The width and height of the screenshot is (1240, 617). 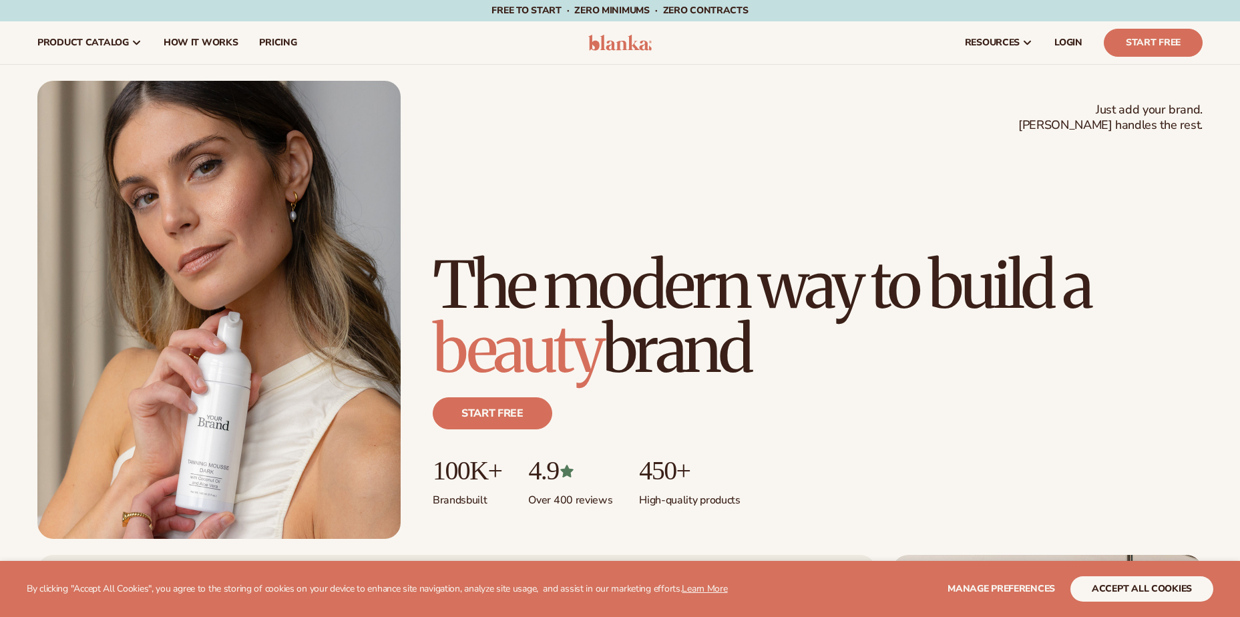 What do you see at coordinates (620, 43) in the screenshot?
I see `img: logo` at bounding box center [620, 43].